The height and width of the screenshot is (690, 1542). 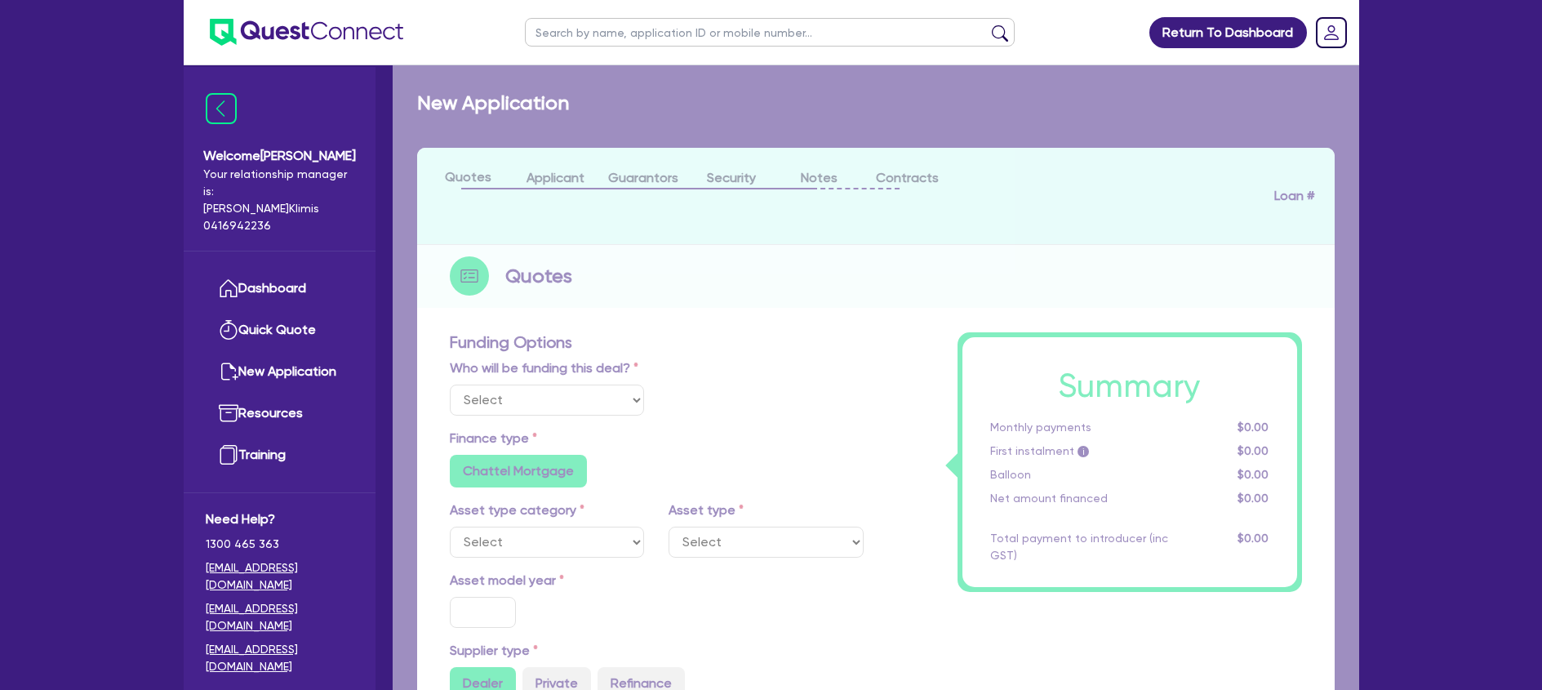 What do you see at coordinates (229, 371) in the screenshot?
I see `img: new-application` at bounding box center [229, 371].